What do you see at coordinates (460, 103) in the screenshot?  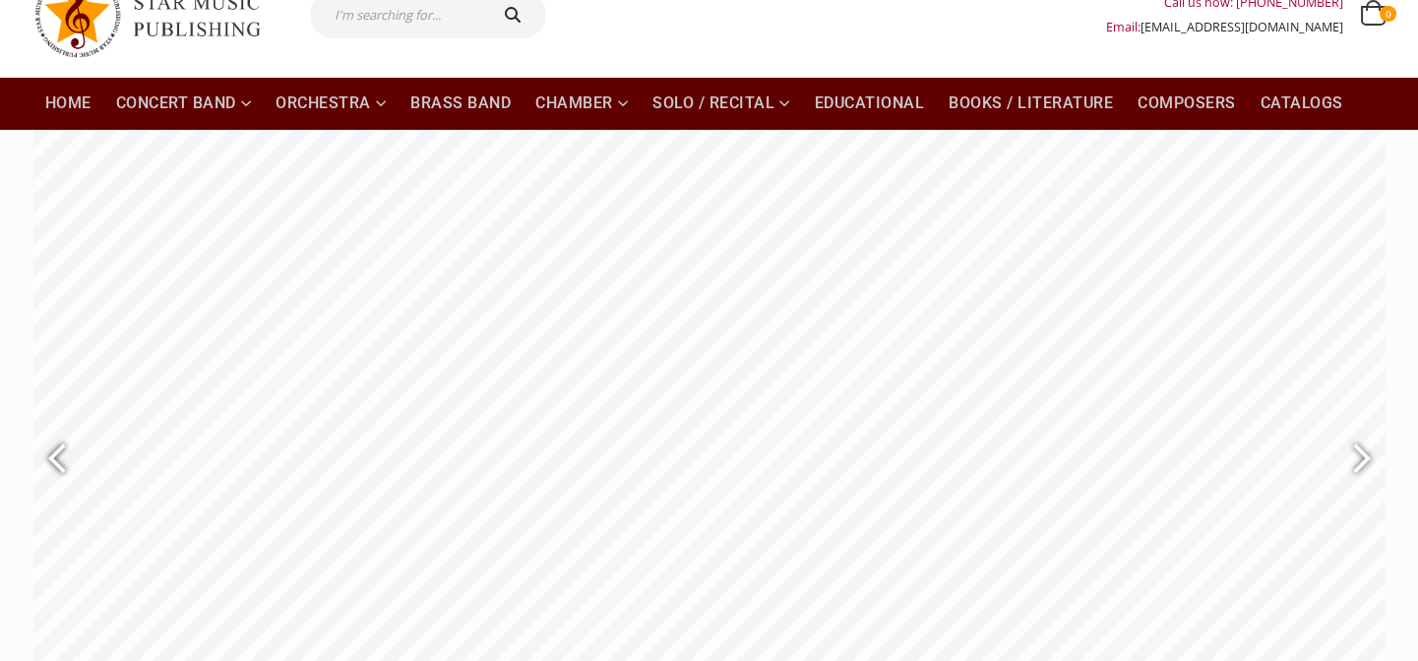 I see `a: Brass Band` at bounding box center [460, 103].